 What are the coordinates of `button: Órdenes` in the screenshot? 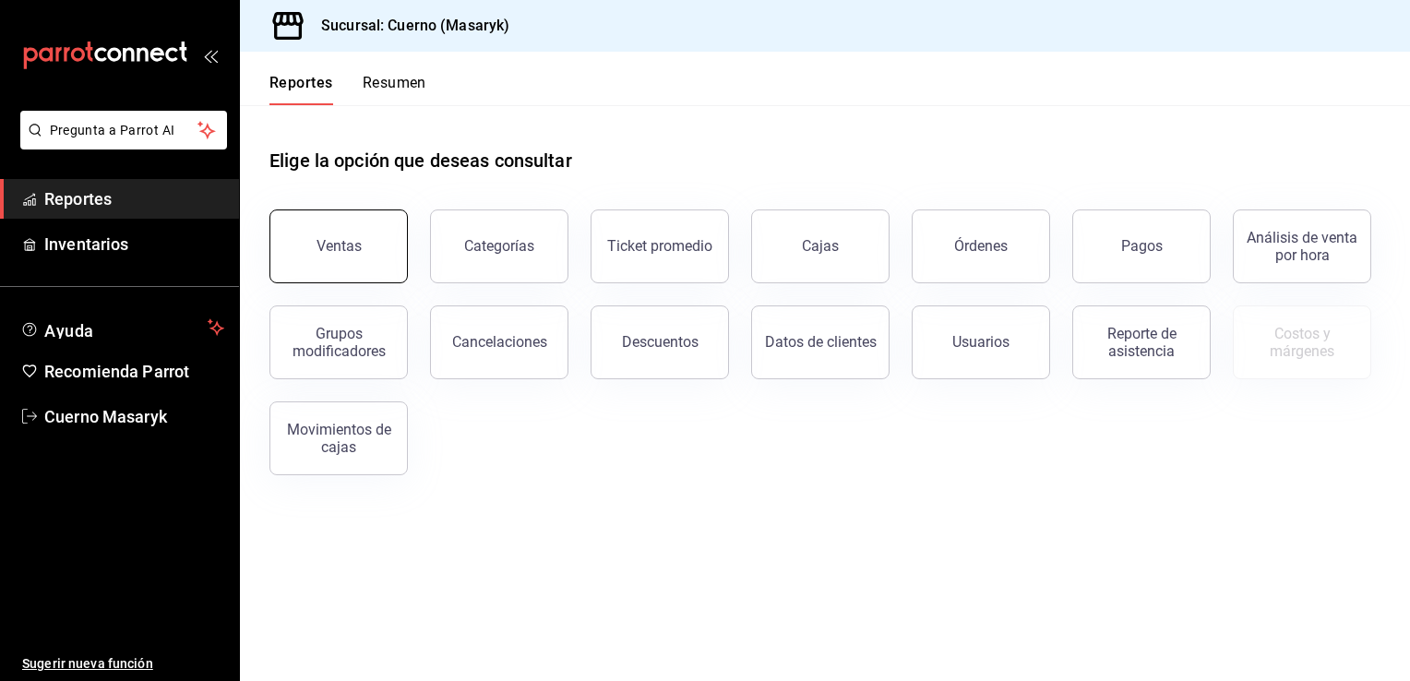 It's located at (981, 246).